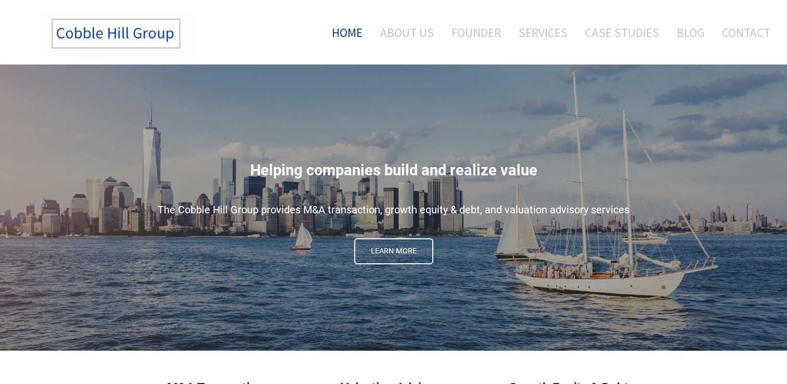  Describe the element at coordinates (622, 32) in the screenshot. I see `a: Case Studies` at that location.